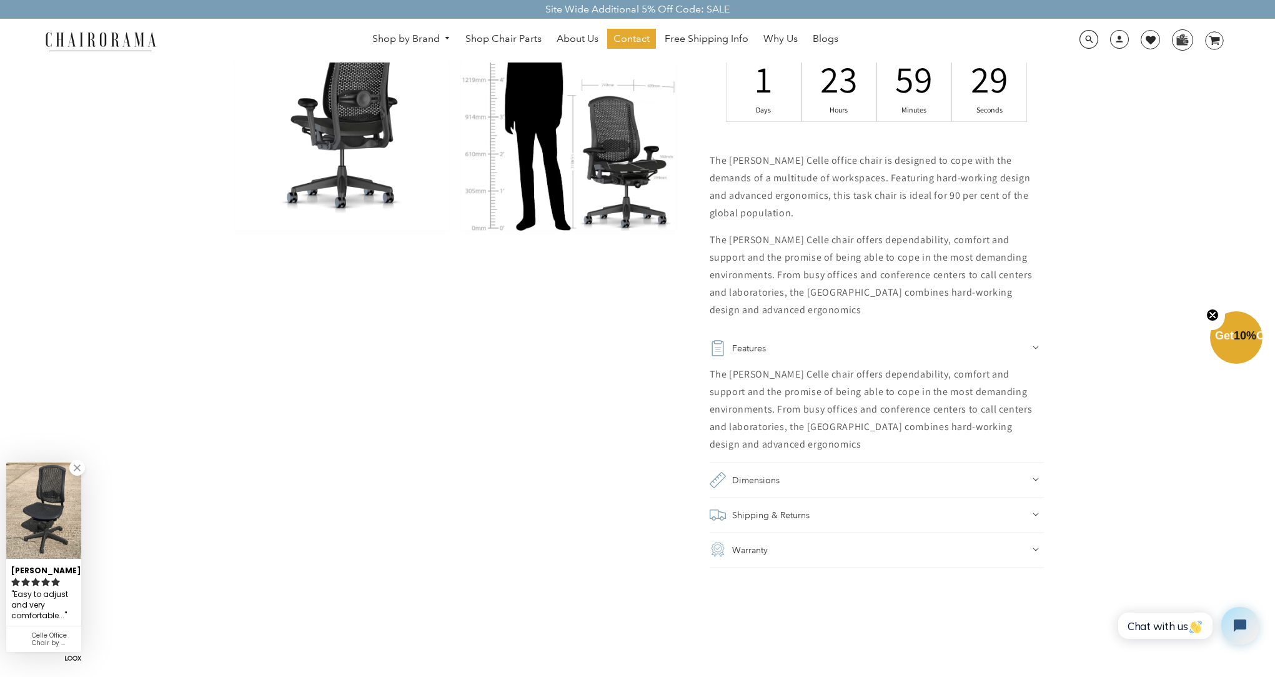  Describe the element at coordinates (632, 39) in the screenshot. I see `a: Contact` at that location.